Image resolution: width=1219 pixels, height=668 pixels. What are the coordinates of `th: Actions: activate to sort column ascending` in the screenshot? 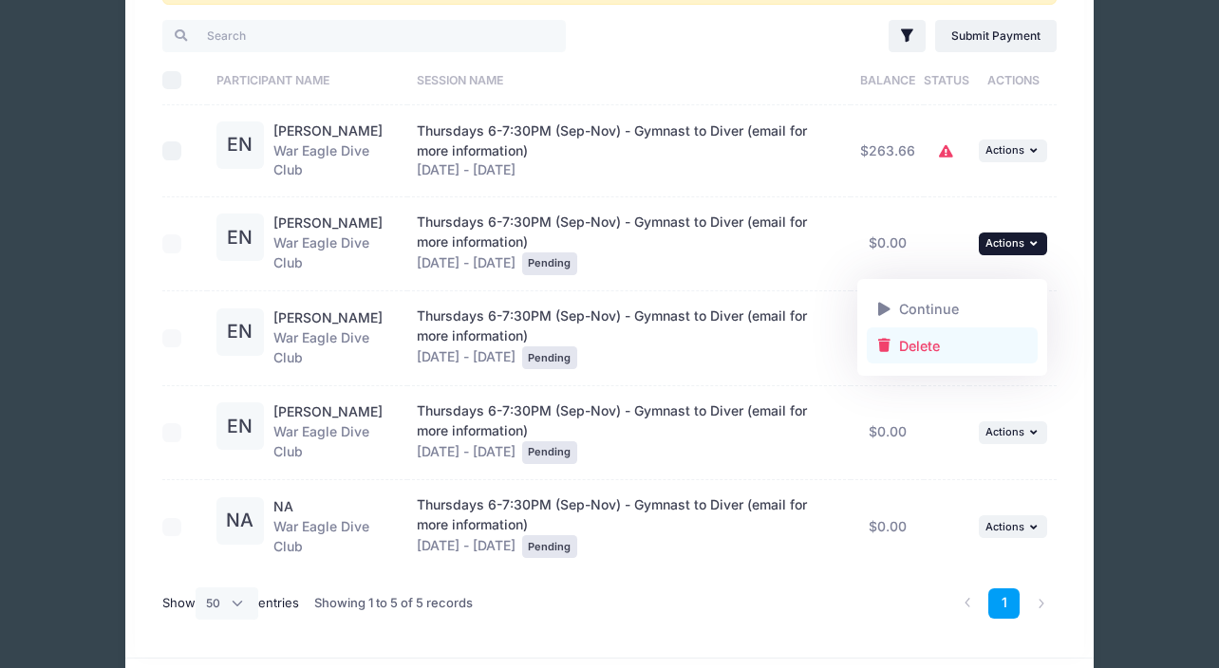 It's located at (1013, 80).